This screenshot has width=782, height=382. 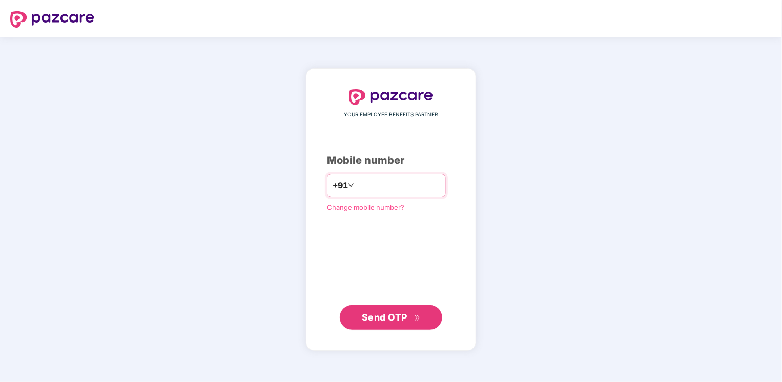 I want to click on span: +91, so click(x=340, y=186).